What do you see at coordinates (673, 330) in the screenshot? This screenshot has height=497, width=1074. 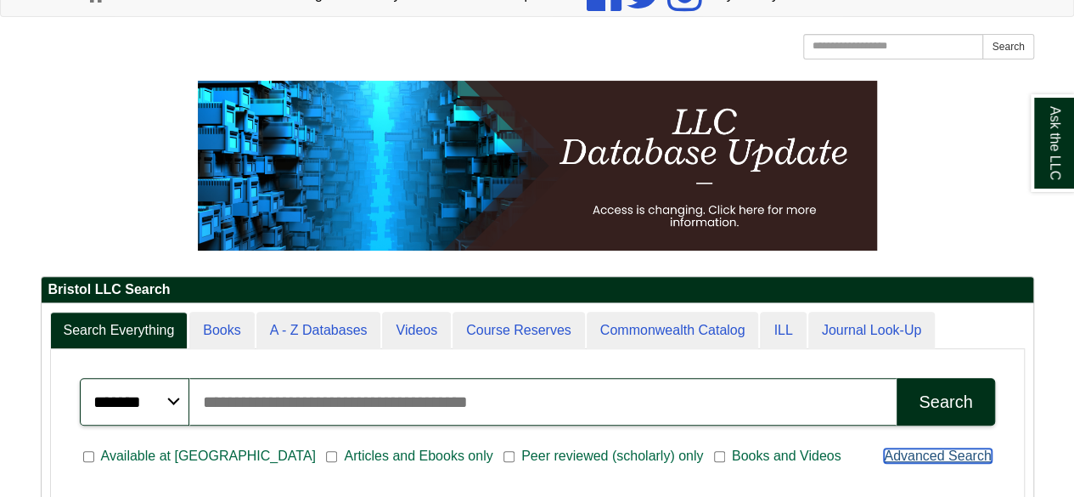 I see `a: Commonwealth Catalog` at bounding box center [673, 330].